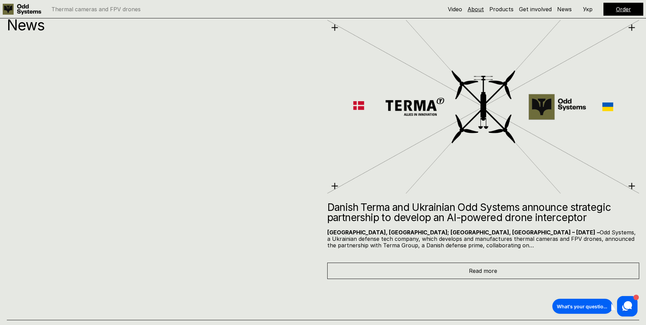 The width and height of the screenshot is (646, 325). I want to click on div: What's your question?, so click(32, 12).